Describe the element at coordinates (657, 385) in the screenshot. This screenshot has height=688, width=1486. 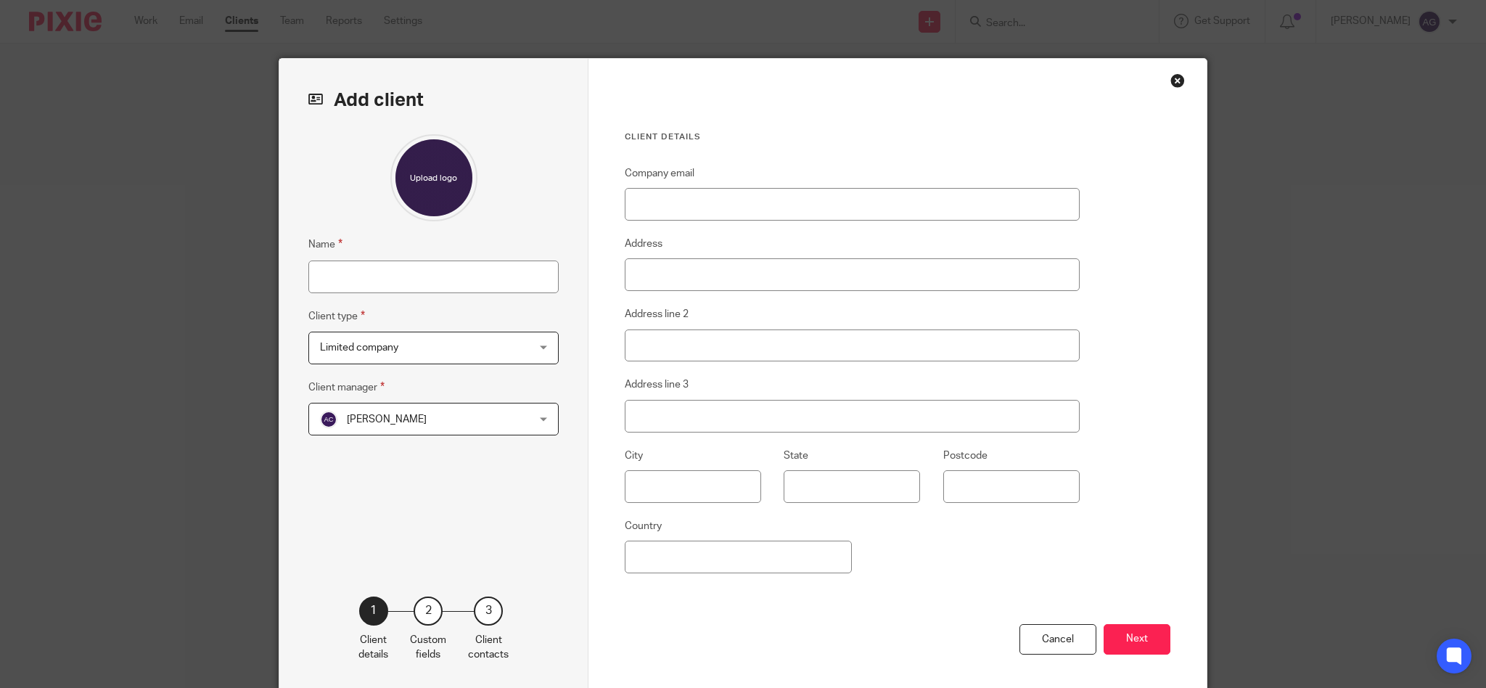
I see `label: Address line 3` at that location.